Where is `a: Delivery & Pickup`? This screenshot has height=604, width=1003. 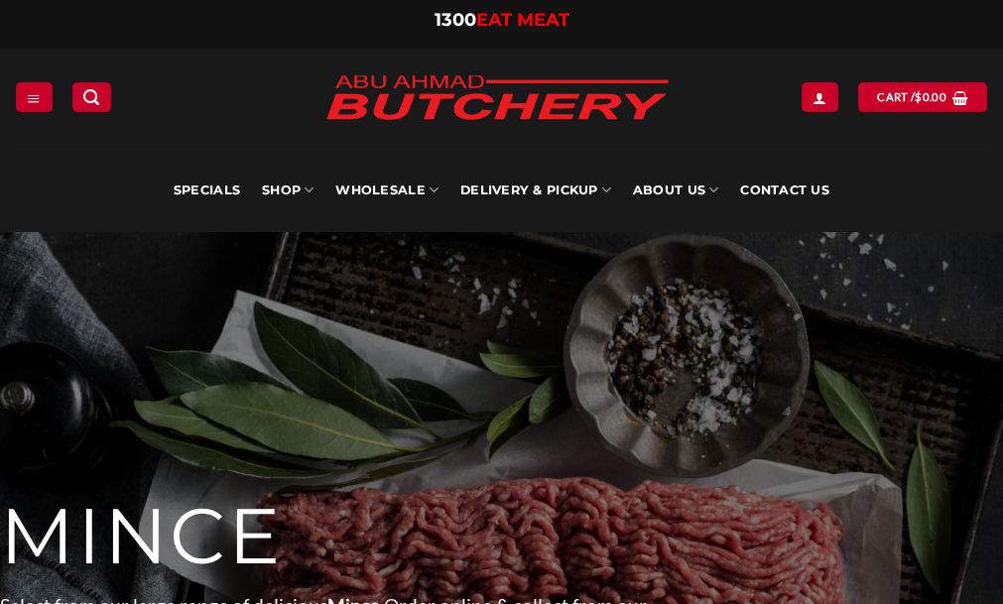
a: Delivery & Pickup is located at coordinates (536, 191).